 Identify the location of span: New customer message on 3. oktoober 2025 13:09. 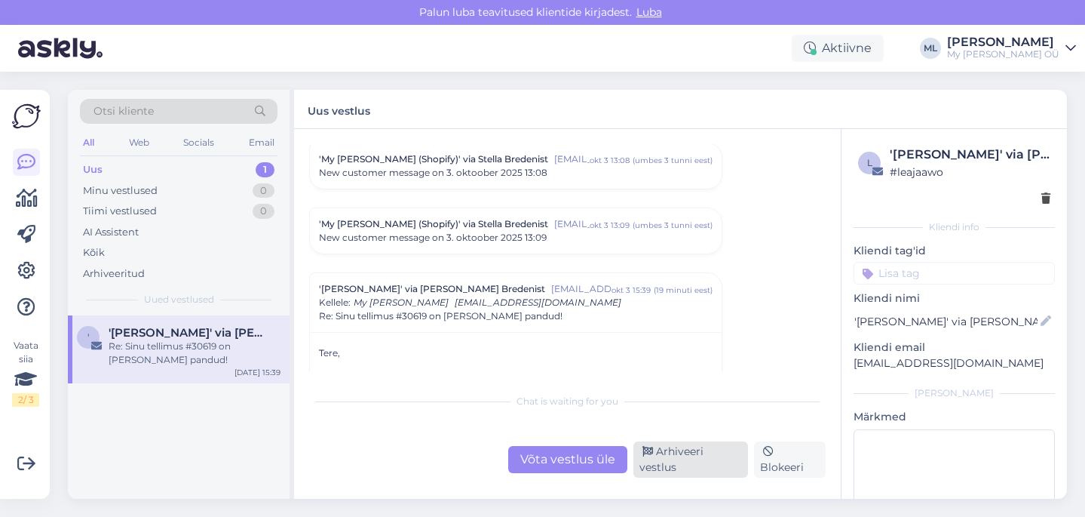
(433, 238).